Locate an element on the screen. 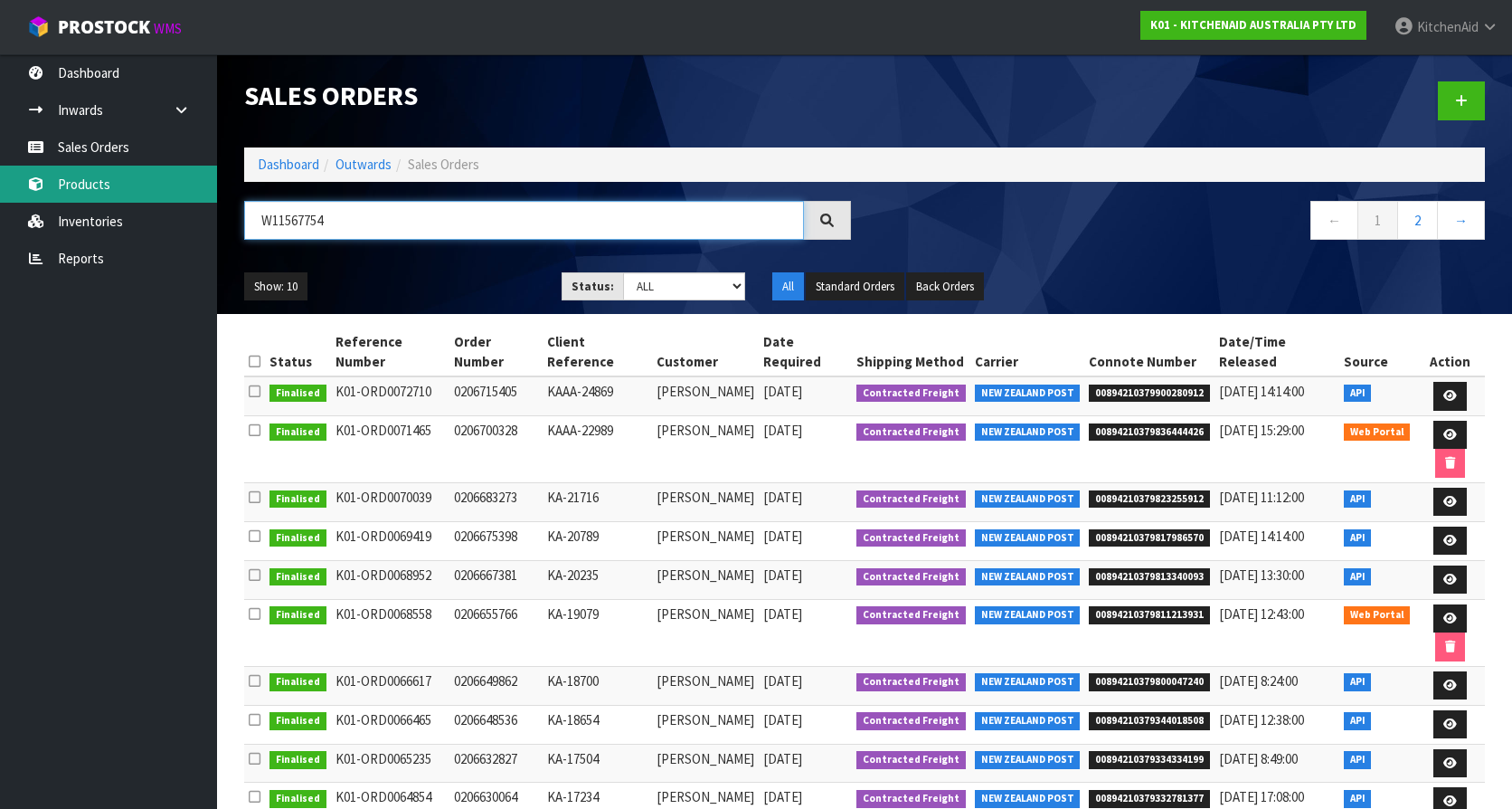  span: 00894210379813340093 is located at coordinates (1149, 577).